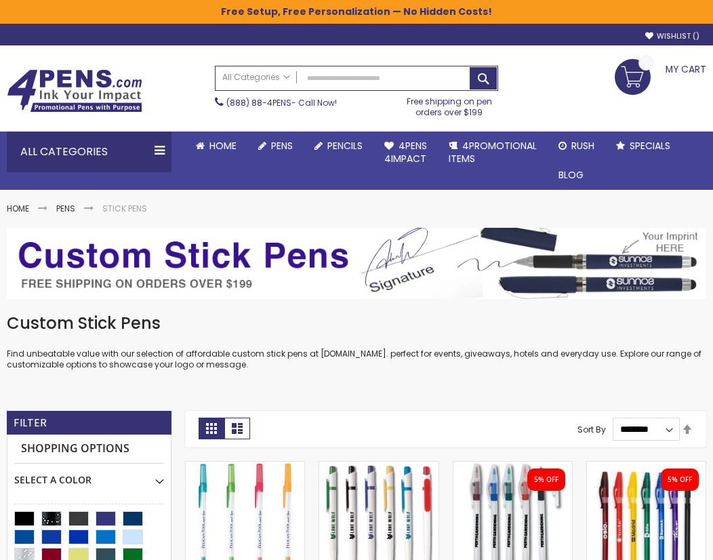 The height and width of the screenshot is (560, 713). I want to click on div: Free shipping on pen orders over $199, so click(450, 104).